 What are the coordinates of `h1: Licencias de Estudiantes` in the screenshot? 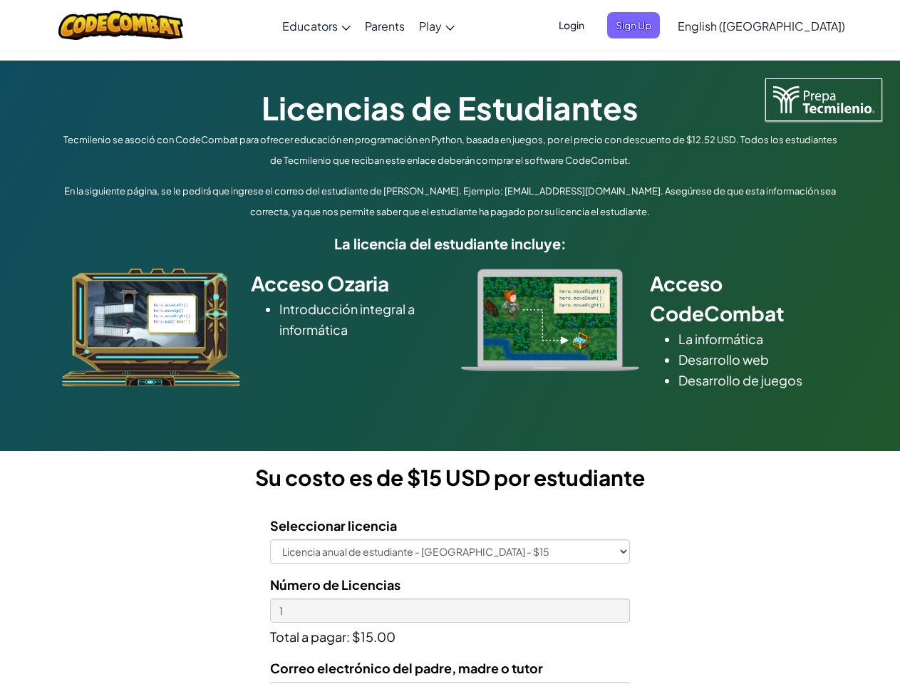 It's located at (450, 108).